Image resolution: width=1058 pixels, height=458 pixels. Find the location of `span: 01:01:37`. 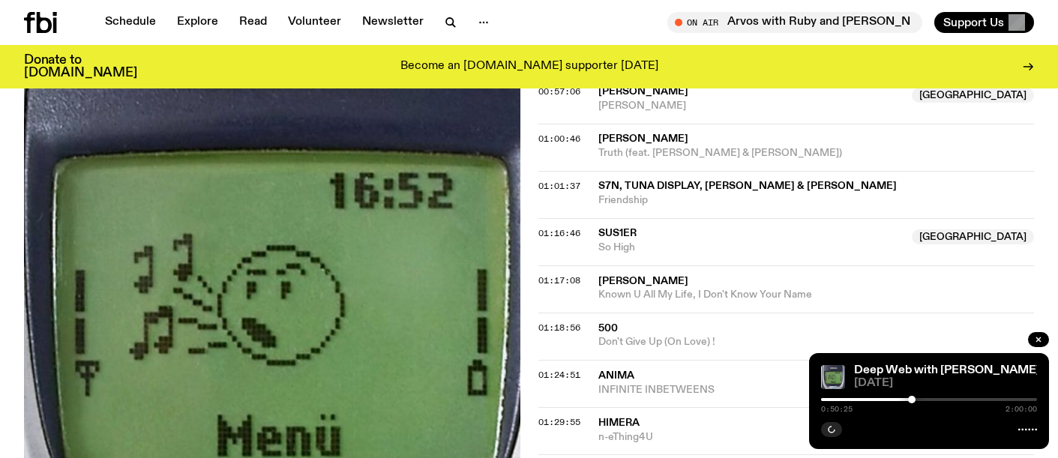

span: 01:01:37 is located at coordinates (559, 186).